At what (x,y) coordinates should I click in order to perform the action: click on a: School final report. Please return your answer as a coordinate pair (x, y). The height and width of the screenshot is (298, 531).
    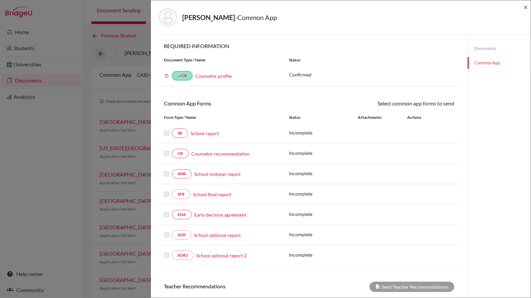
    Looking at the image, I should click on (212, 194).